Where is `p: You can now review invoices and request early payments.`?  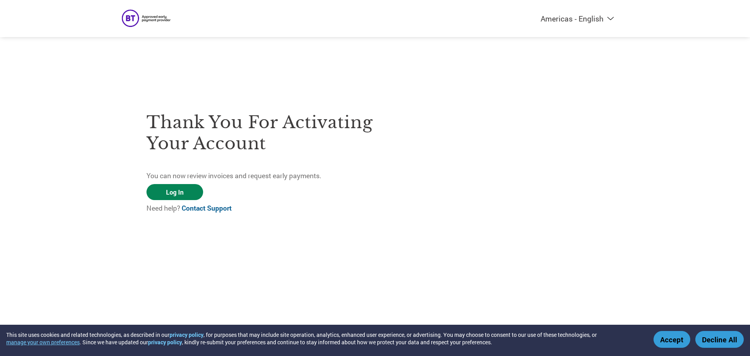
p: You can now review invoices and request early payments. is located at coordinates (261, 176).